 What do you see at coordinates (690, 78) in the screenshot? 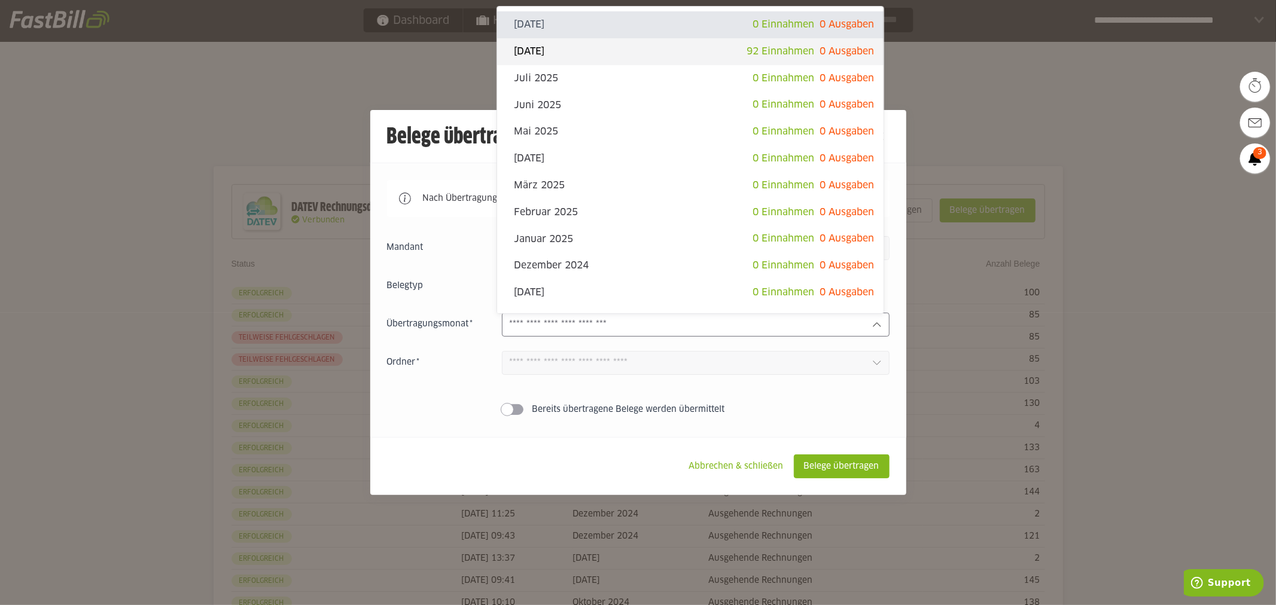
I see `sl-option: Juli 2025` at bounding box center [690, 78].